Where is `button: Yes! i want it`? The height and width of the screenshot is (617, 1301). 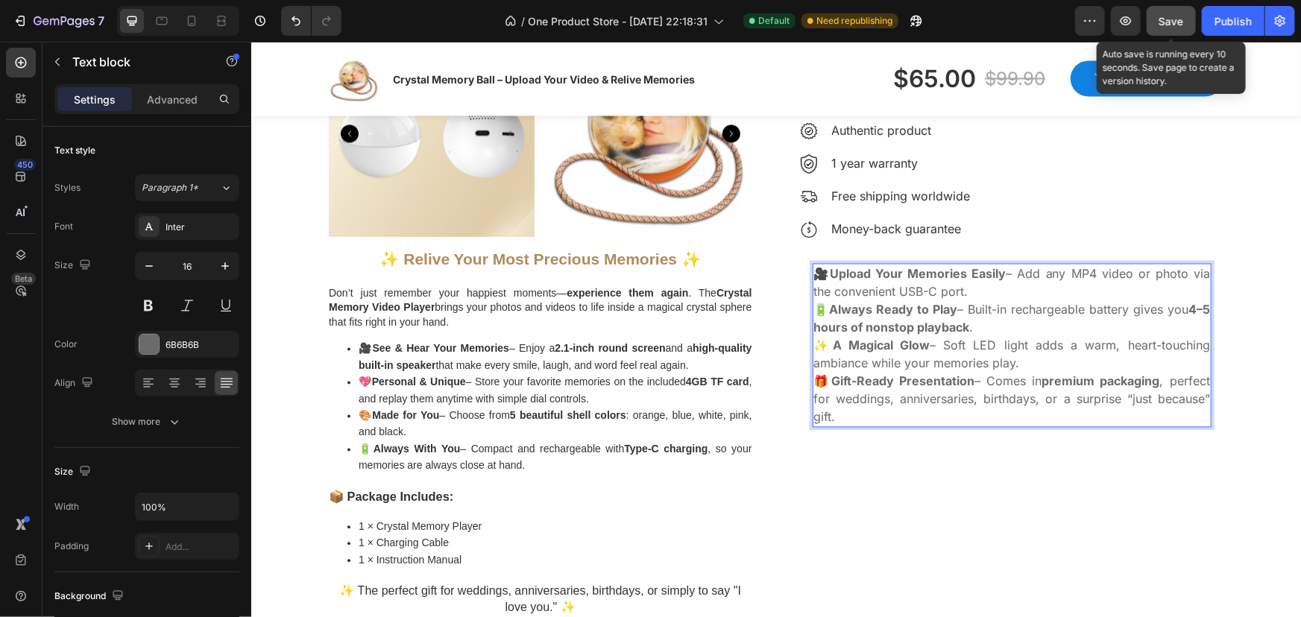 button: Yes! i want it is located at coordinates (895, 37).